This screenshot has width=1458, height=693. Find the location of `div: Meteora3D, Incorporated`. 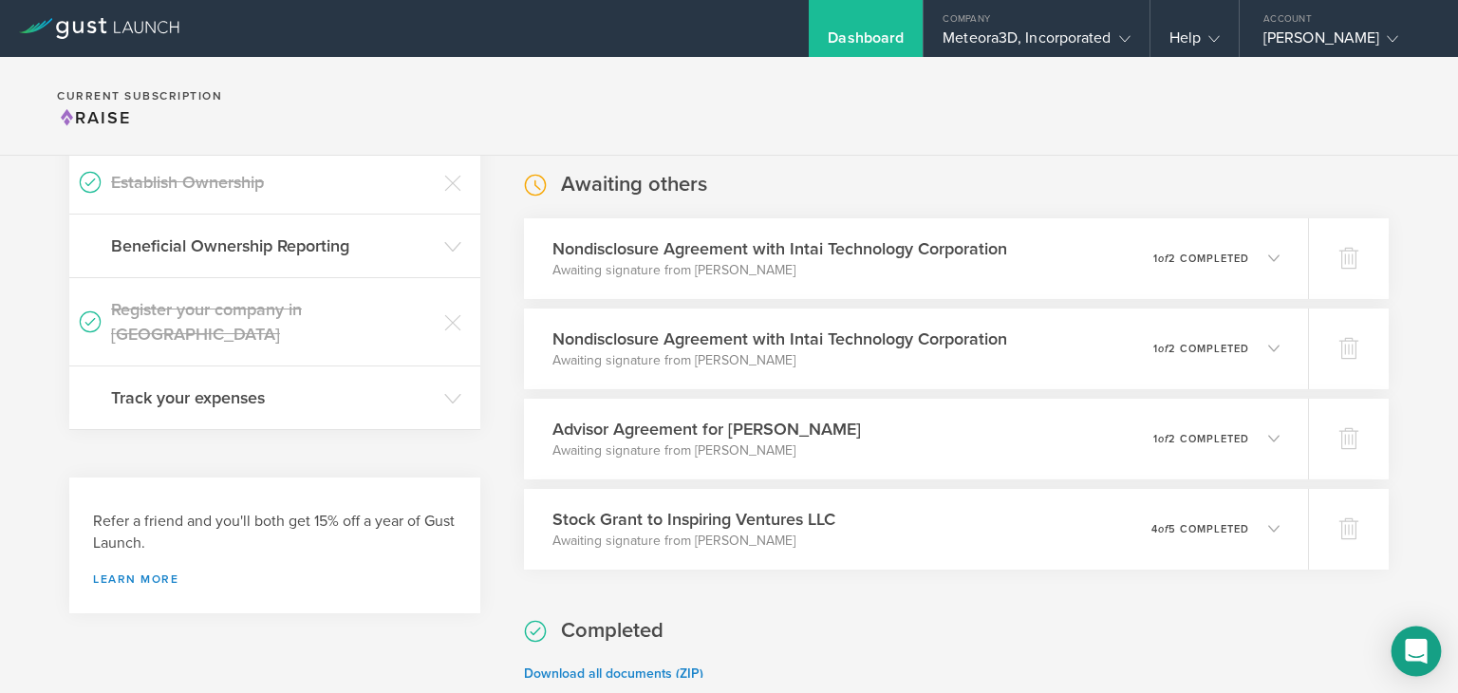

div: Meteora3D, Incorporated is located at coordinates (1036, 43).